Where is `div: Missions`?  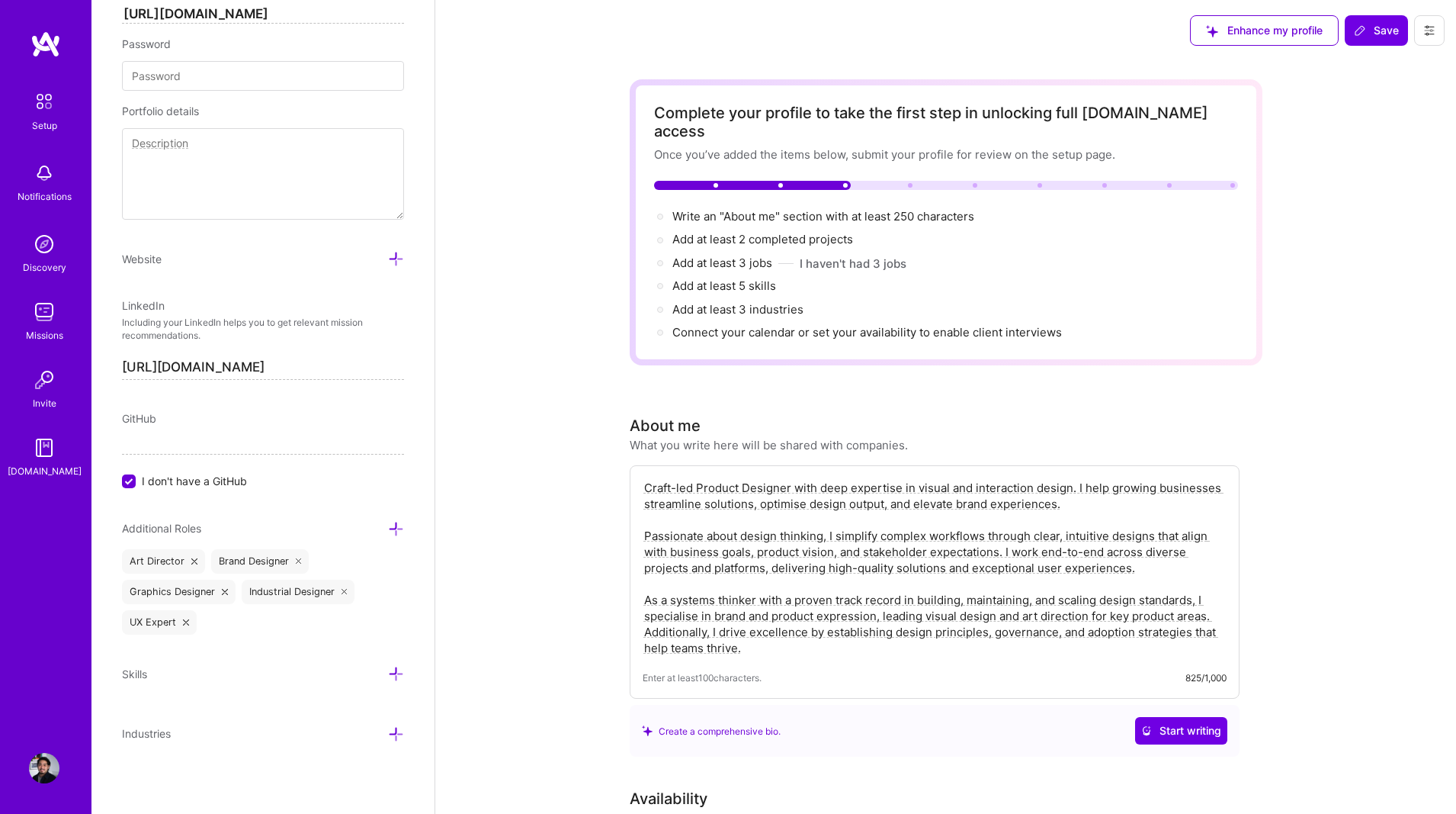
div: Missions is located at coordinates (44, 335).